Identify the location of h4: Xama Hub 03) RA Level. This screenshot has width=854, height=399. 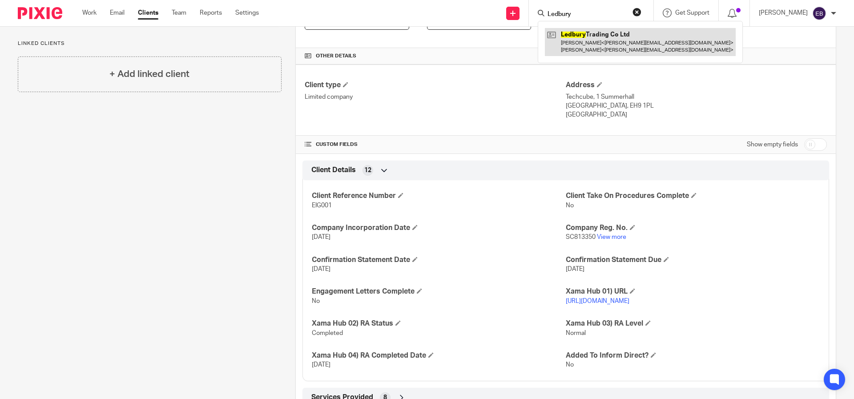
(692, 323).